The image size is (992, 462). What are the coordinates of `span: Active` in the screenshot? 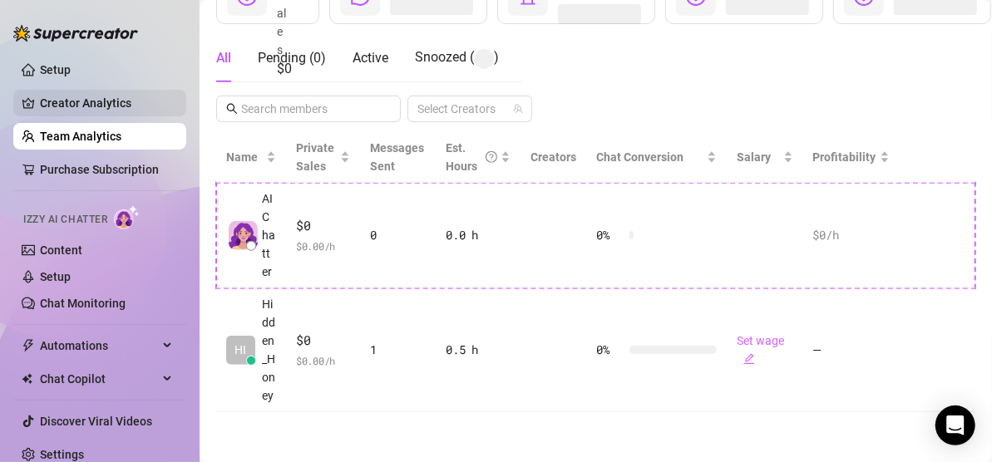 It's located at (370, 57).